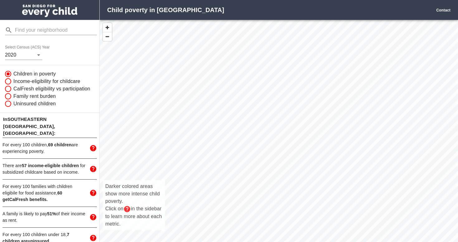 This screenshot has width=458, height=242. I want to click on div: For every 100 children,69 childrenare experiencing poverty., so click(49, 148).